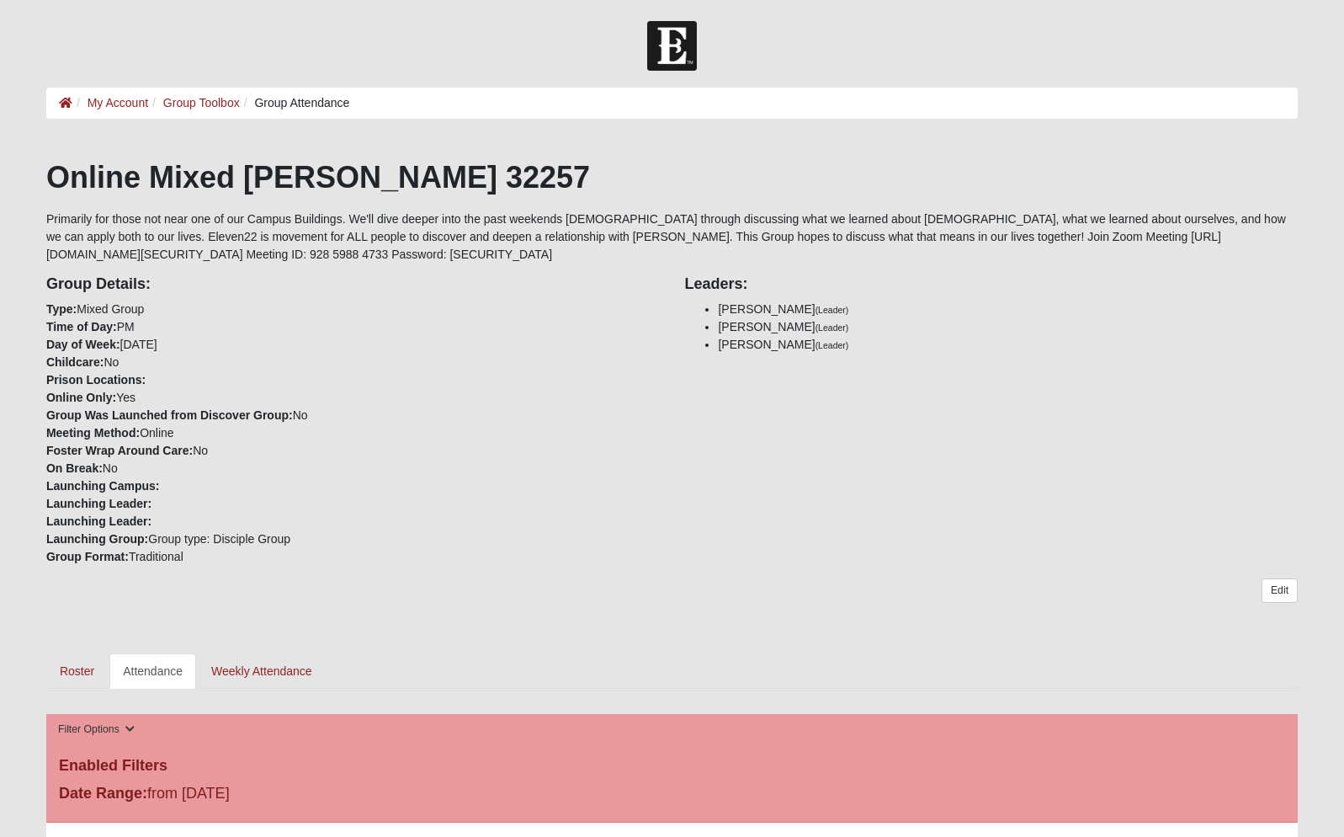 This screenshot has width=1344, height=837. Describe the element at coordinates (672, 423) in the screenshot. I see `div: Primarily for those not near one of our Campus Buildings. We'll dive deeper into the past weekend...` at that location.